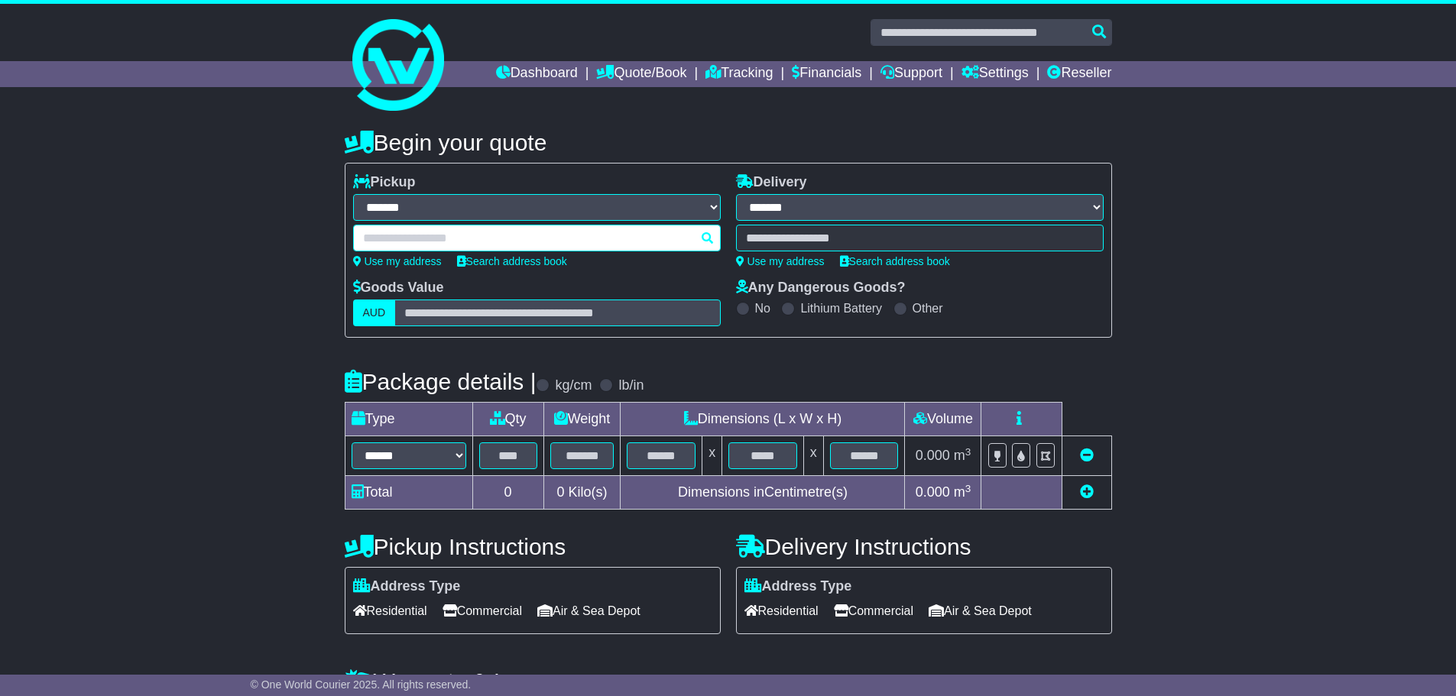 The width and height of the screenshot is (1456, 696). Describe the element at coordinates (928, 308) in the screenshot. I see `label: Other` at that location.